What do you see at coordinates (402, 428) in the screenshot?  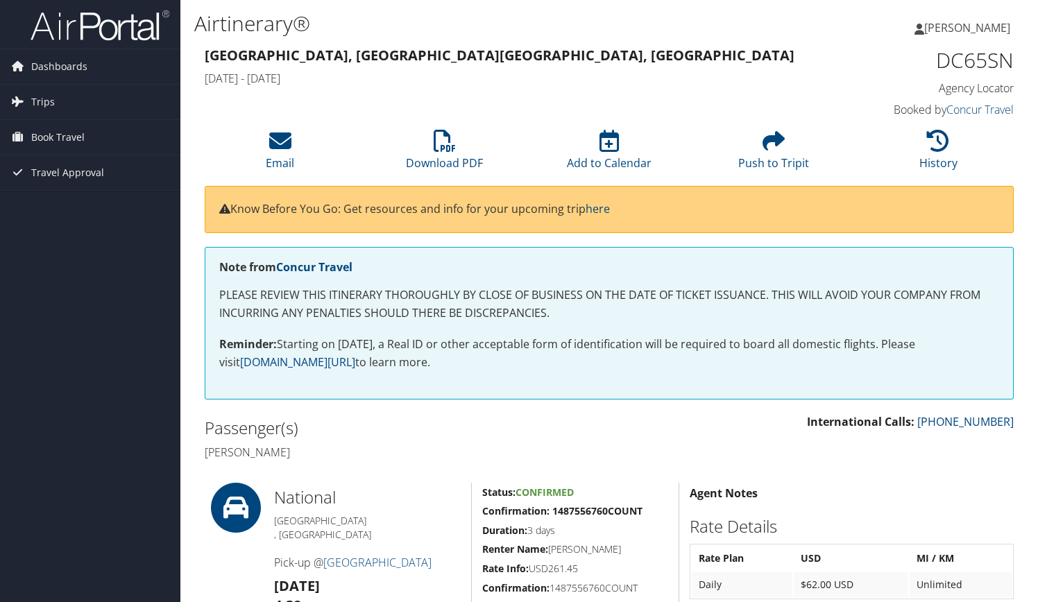 I see `h2: Passenger(s)` at bounding box center [402, 428].